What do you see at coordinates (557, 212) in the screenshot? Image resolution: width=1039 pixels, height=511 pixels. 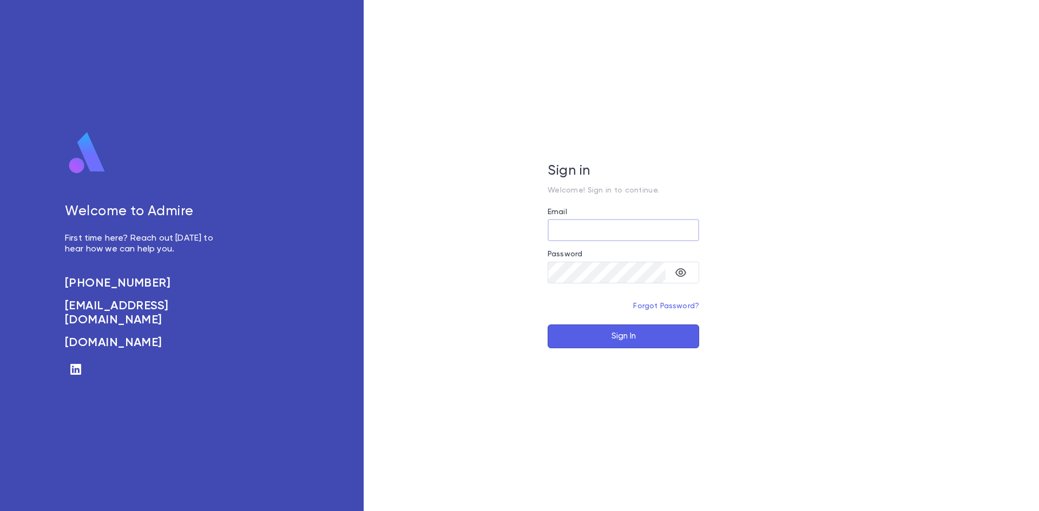 I see `label: Email` at bounding box center [557, 212].